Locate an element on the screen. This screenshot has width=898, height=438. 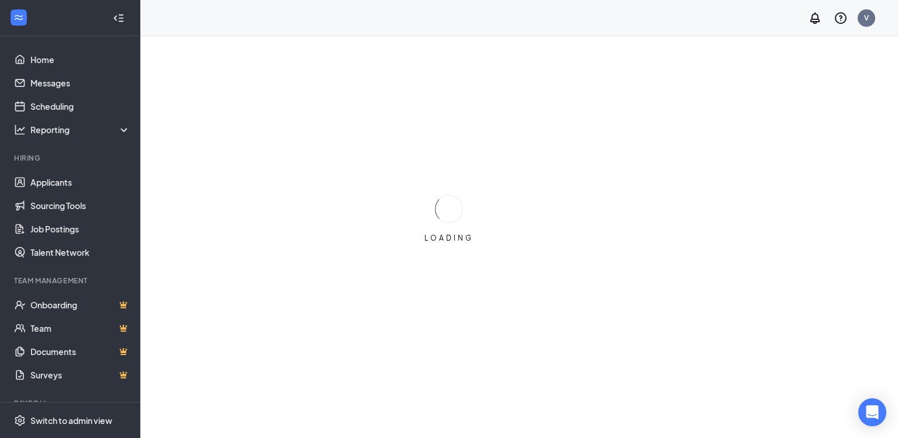
div: V is located at coordinates (866, 18).